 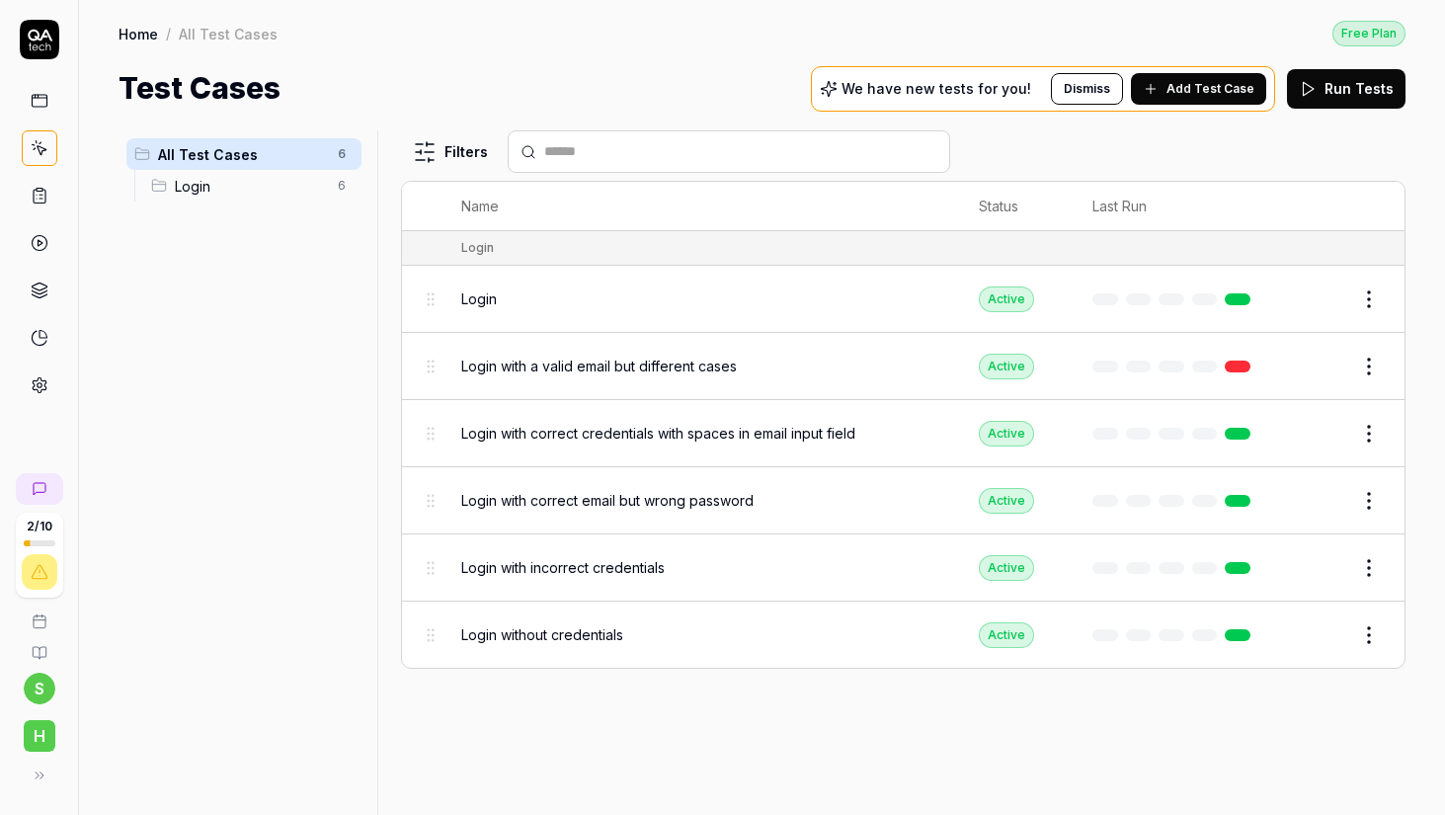 I want to click on tr: Login with correct credentials with spaces in email input fieldActive, so click(x=903, y=434).